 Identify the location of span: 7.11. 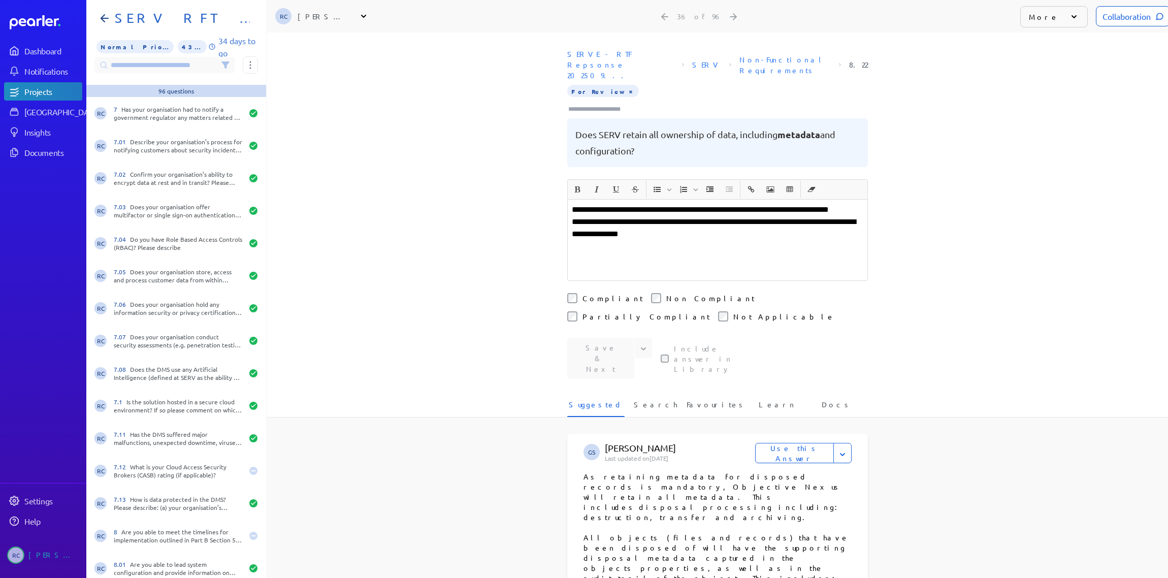
(122, 434).